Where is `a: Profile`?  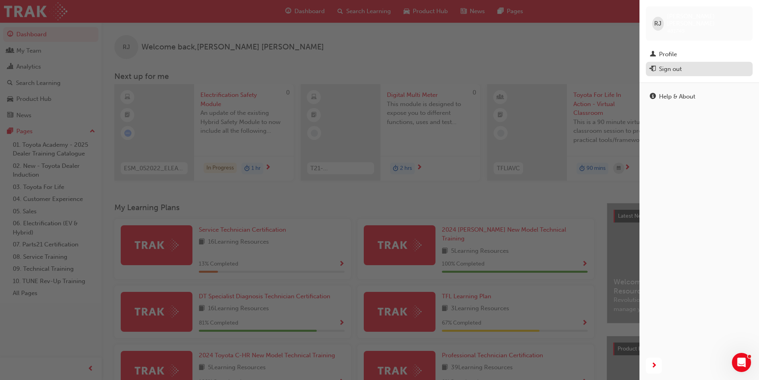 a: Profile is located at coordinates (699, 54).